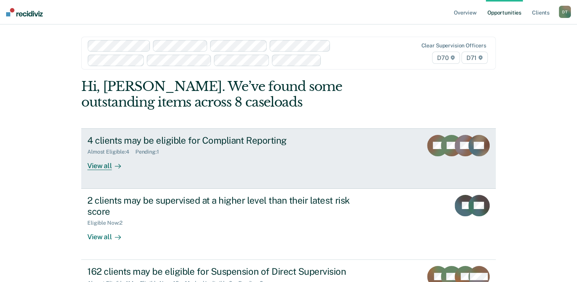 The height and width of the screenshot is (282, 577). What do you see at coordinates (288, 224) in the screenshot?
I see `a: 2 clients may be supervised at a higher level than their latest risk scoreEligible Now:2View all` at bounding box center [288, 224].